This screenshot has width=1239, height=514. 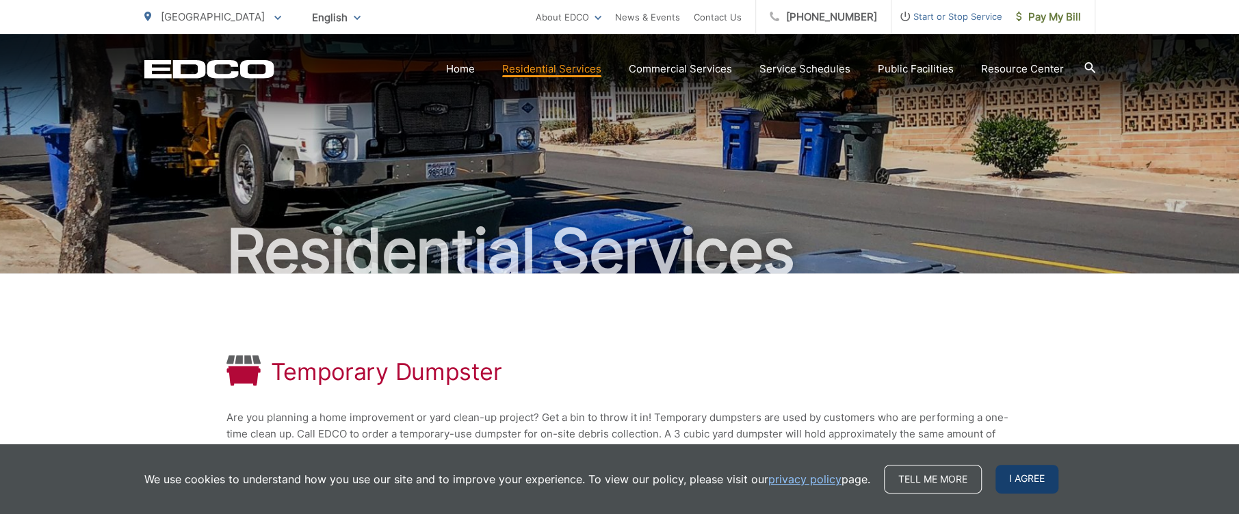 I want to click on p: Are you planning a home improvement or yard clean-up project? Get a bin to throw it in! Temporary..., so click(x=620, y=434).